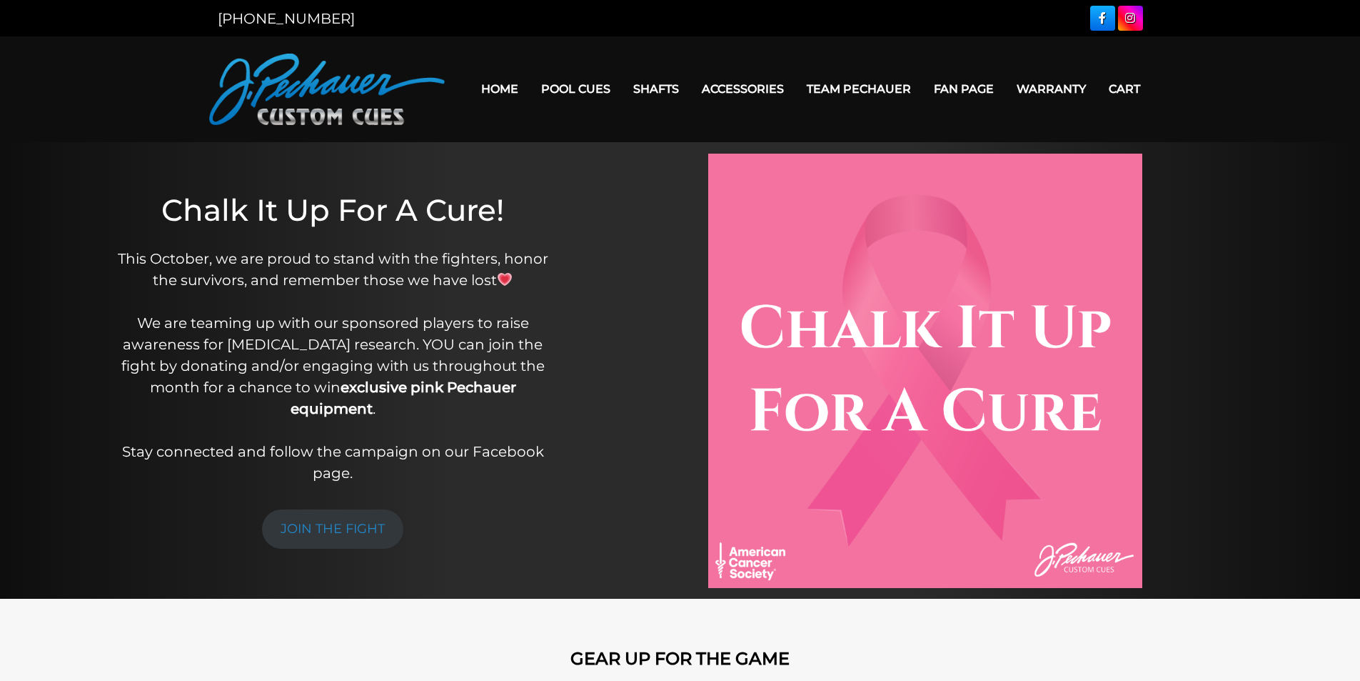 This screenshot has width=1360, height=681. Describe the element at coordinates (1051, 89) in the screenshot. I see `a: Warranty` at that location.